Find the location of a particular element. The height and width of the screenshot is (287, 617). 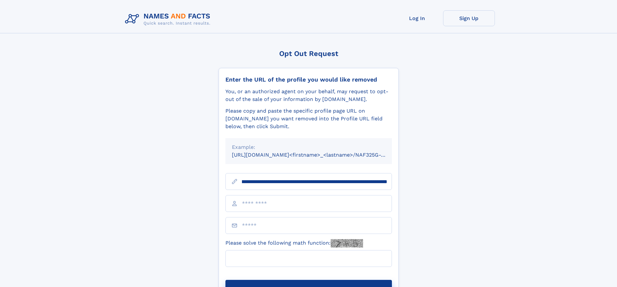

a: Log In is located at coordinates (417, 18).